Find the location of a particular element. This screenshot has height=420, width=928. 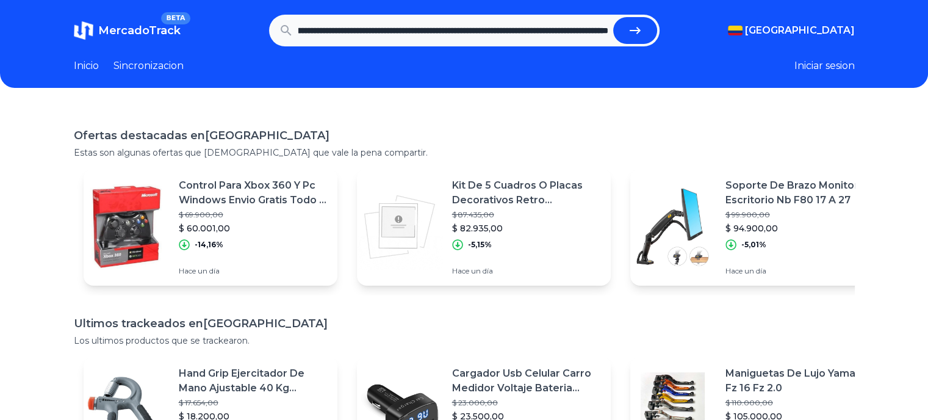

button: Iniciar sesion is located at coordinates (824, 66).